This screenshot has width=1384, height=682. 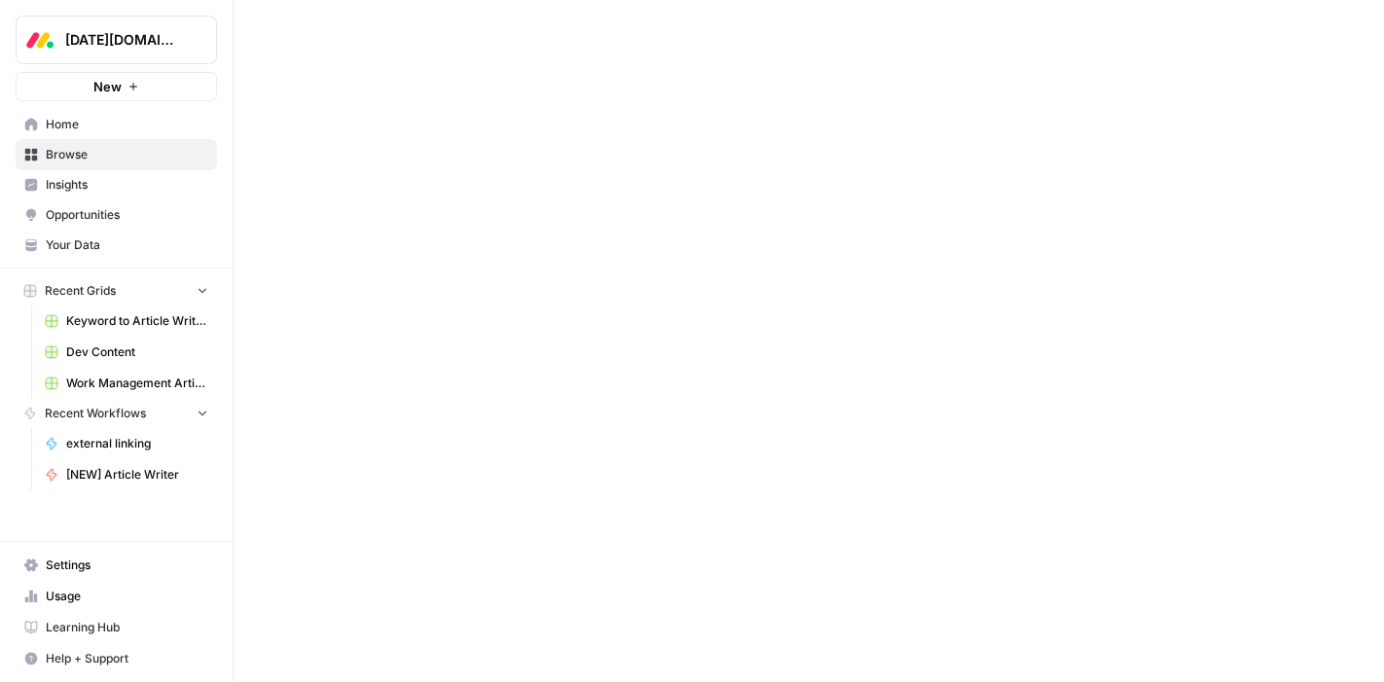 What do you see at coordinates (127, 384) in the screenshot?
I see `a: Work Management Article Grid` at bounding box center [127, 384].